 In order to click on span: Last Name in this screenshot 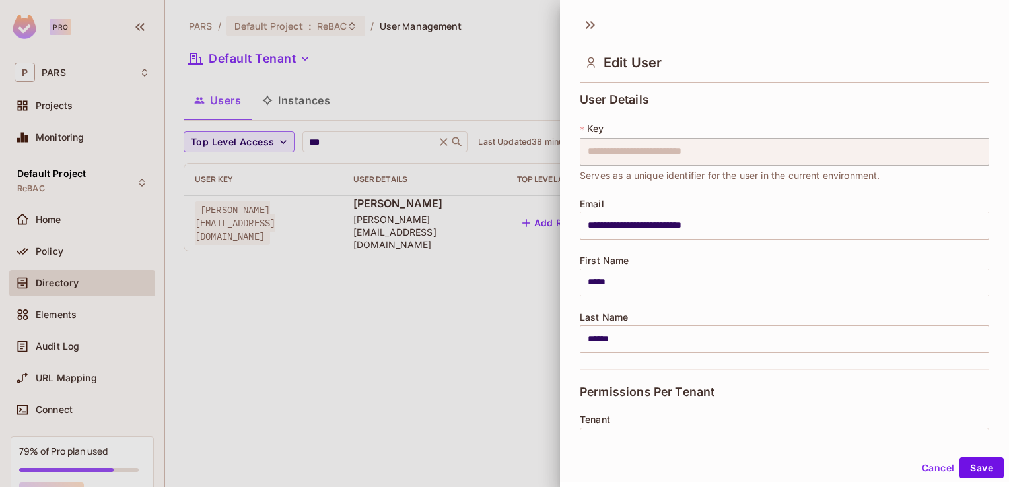, I will do `click(604, 318)`.